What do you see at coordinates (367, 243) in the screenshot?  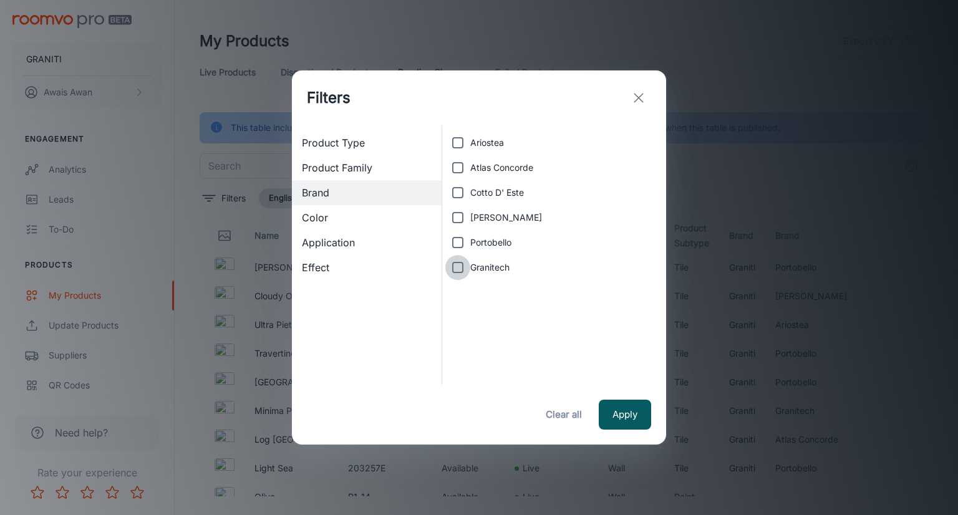 I see `span: Application` at bounding box center [367, 243].